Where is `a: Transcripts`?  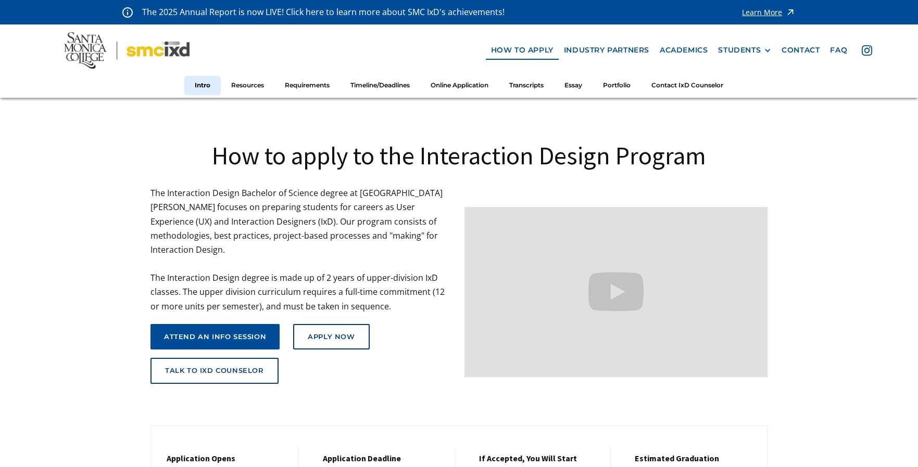
a: Transcripts is located at coordinates (526, 85).